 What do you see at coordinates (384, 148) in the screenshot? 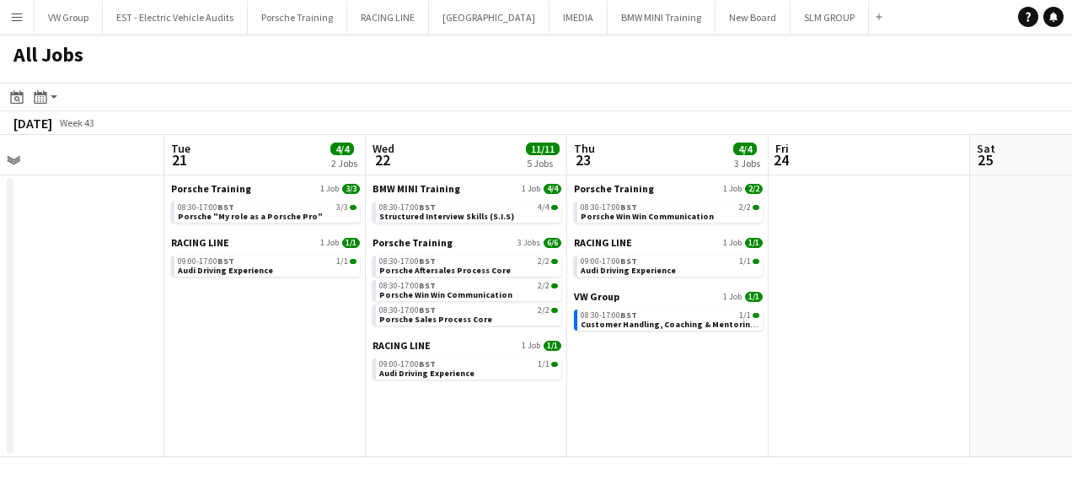
I see `span: Wed` at bounding box center [384, 148].